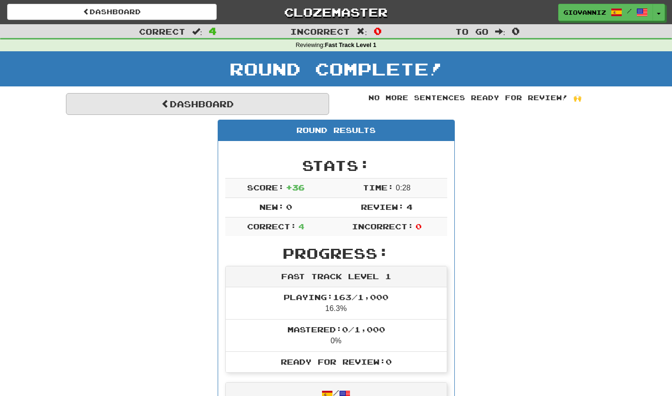 The width and height of the screenshot is (672, 396). I want to click on span: To go, so click(472, 31).